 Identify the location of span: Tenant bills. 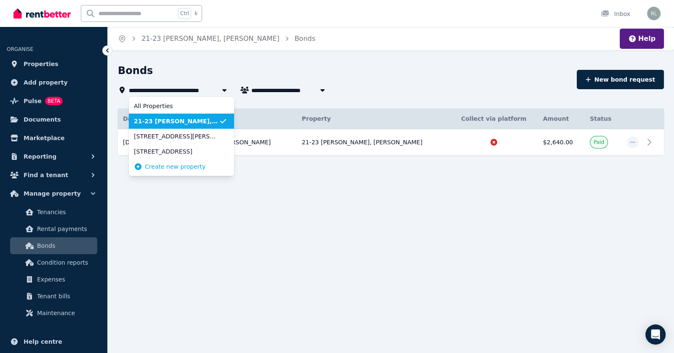
(65, 297).